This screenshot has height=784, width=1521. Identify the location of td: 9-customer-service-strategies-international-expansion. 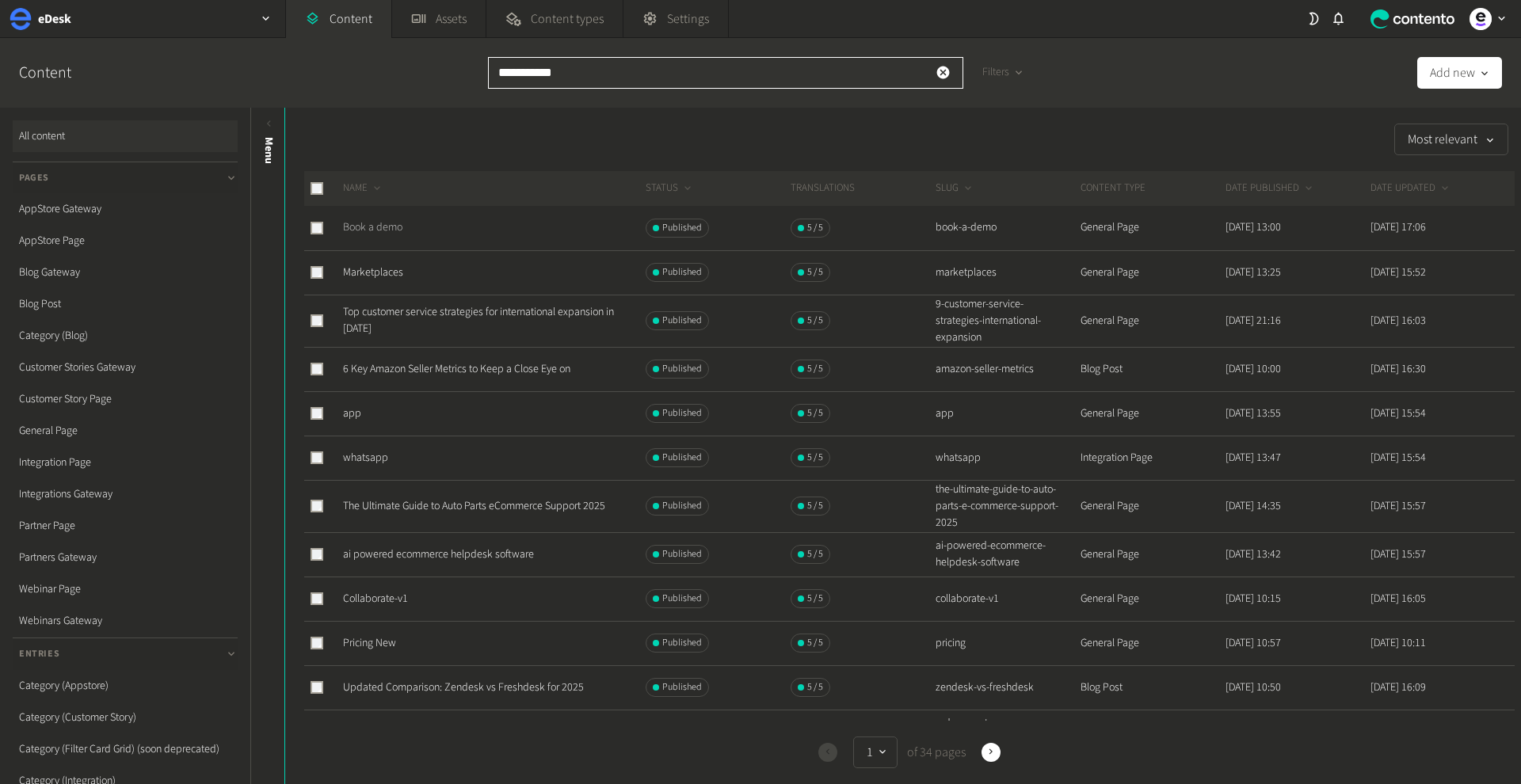
(1007, 321).